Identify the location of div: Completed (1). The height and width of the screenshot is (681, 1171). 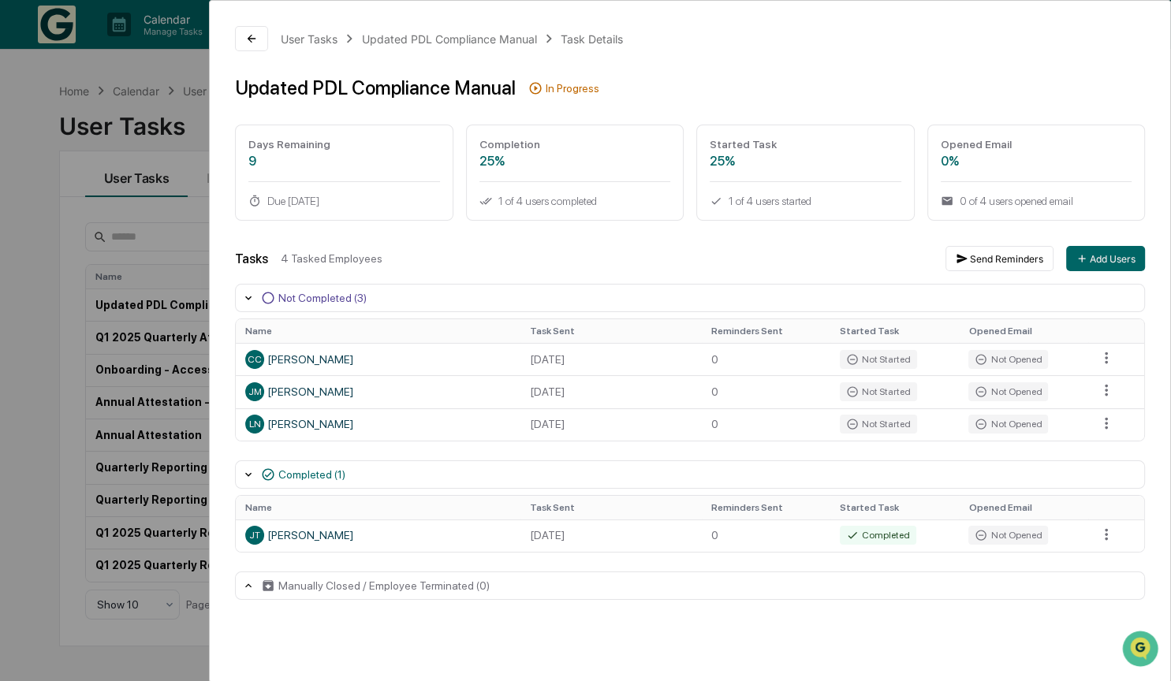
(311, 475).